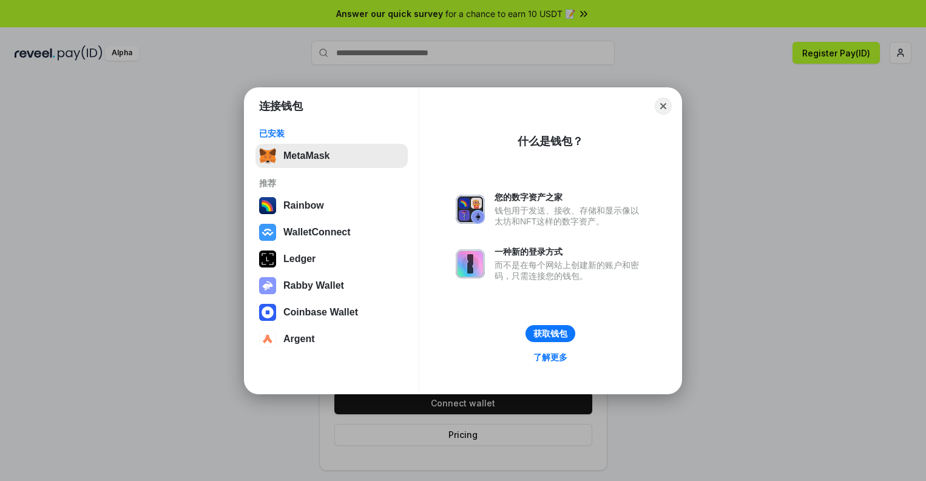 This screenshot has width=926, height=481. Describe the element at coordinates (550, 357) in the screenshot. I see `div: 了解更多` at that location.